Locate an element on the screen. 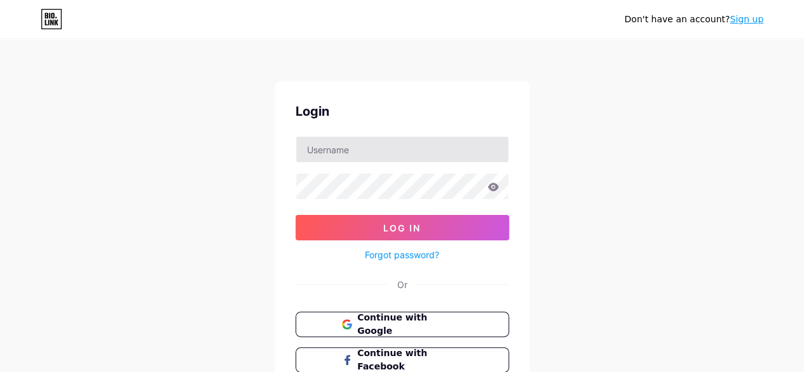 The height and width of the screenshot is (372, 804). div: Don't have an account? is located at coordinates (693, 19).